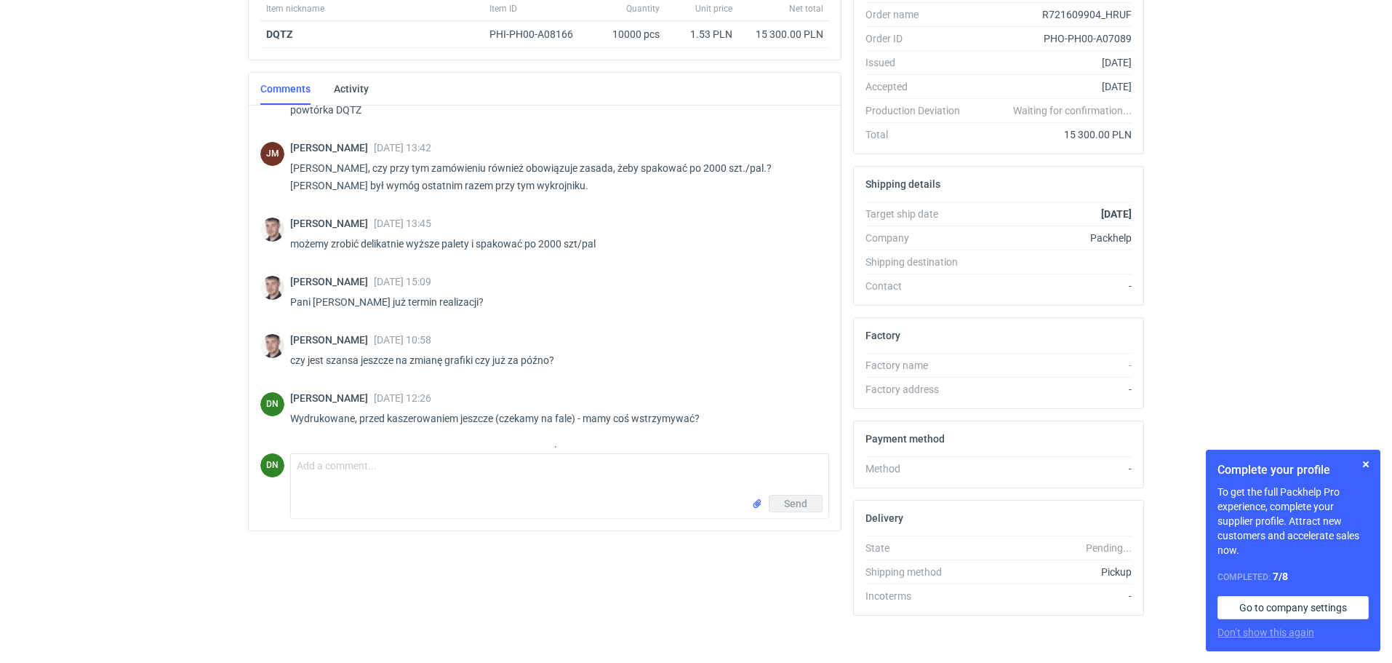 The width and height of the screenshot is (1392, 663). What do you see at coordinates (503, 9) in the screenshot?
I see `span: Item ID` at bounding box center [503, 9].